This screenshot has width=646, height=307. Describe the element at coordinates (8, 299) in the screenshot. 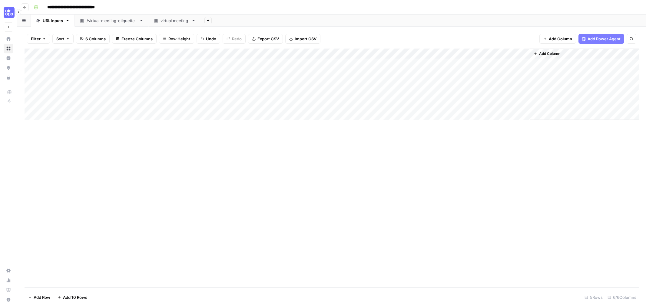

I see `button: Help + Support` at that location.